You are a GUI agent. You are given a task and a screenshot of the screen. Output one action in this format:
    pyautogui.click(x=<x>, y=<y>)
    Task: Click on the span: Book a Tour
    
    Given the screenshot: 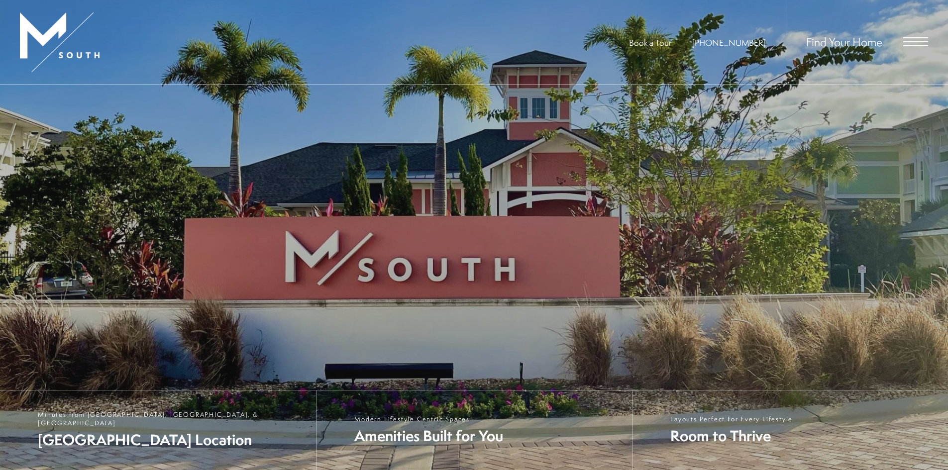 What is the action you would take?
    pyautogui.click(x=650, y=42)
    